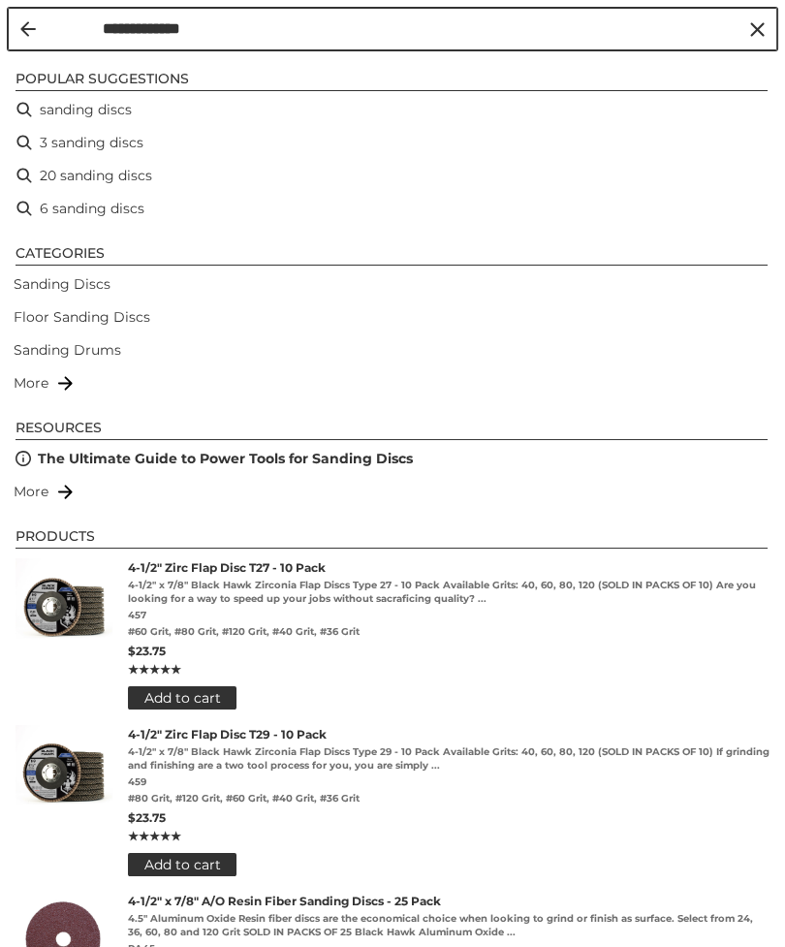 This screenshot has width=785, height=947. I want to click on li: Resources, so click(392, 429).